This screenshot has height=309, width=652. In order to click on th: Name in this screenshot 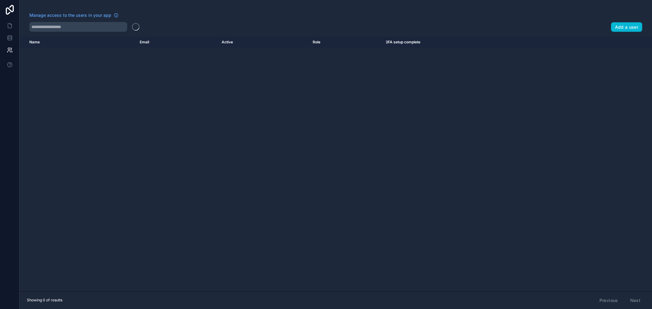, I will do `click(78, 42)`.